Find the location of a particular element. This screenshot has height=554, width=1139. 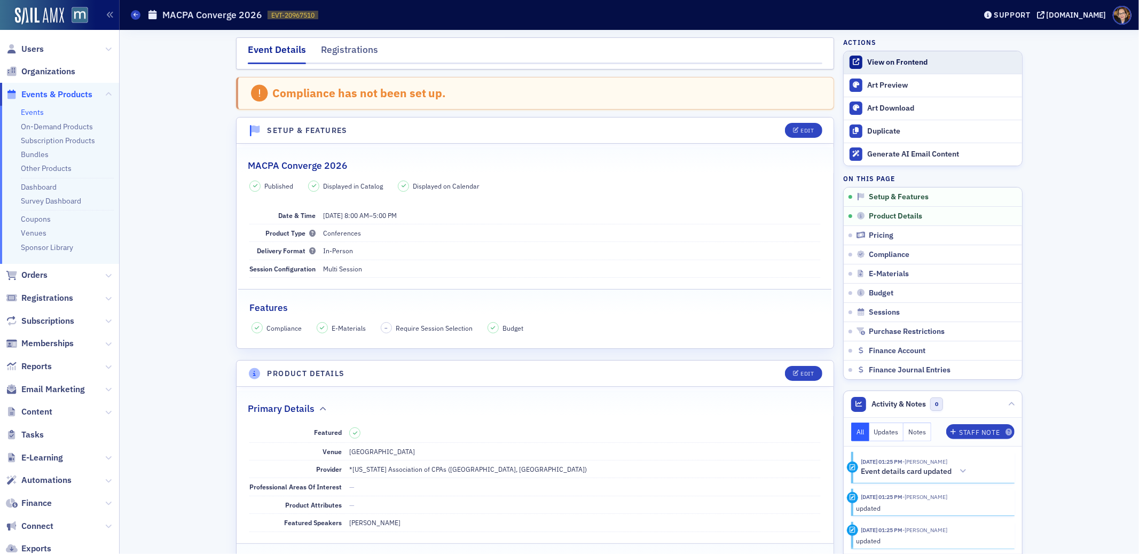

a: Memberships is located at coordinates (40, 343).